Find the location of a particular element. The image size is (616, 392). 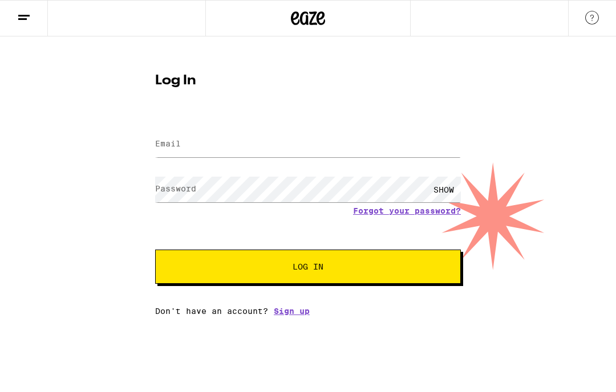

h1: Log In is located at coordinates (308, 81).